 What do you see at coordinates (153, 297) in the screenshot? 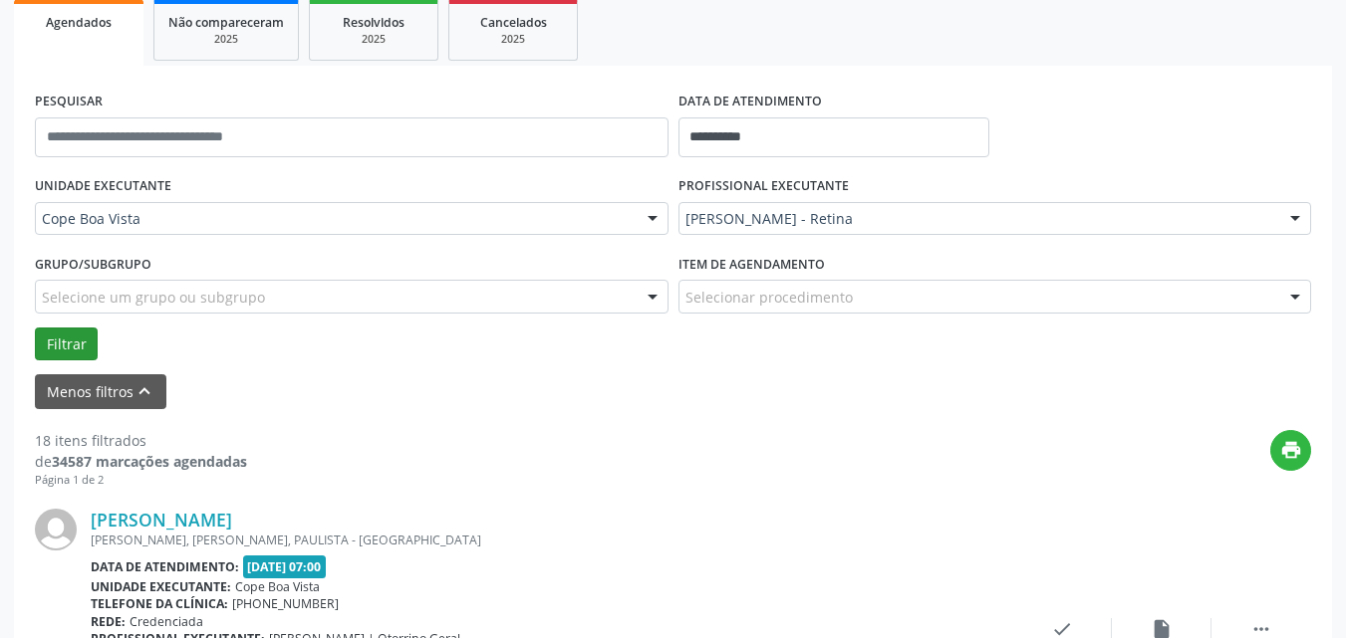
I see `span: Selecione um grupo ou subgrupo` at bounding box center [153, 297].